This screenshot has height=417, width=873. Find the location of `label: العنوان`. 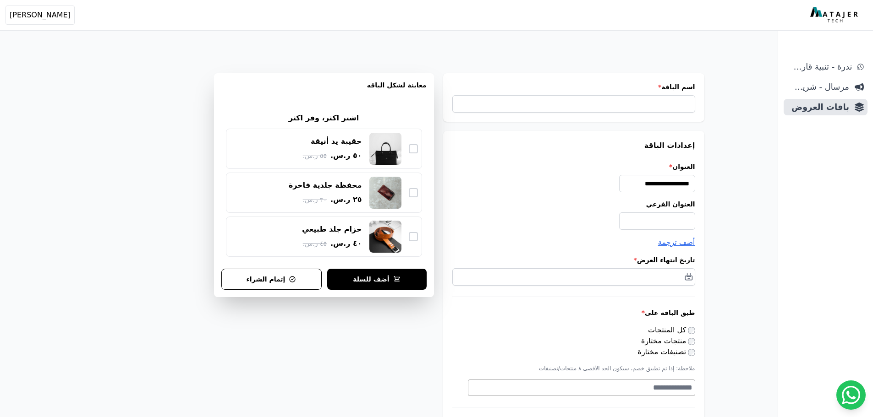

label: العنوان is located at coordinates (574, 167).